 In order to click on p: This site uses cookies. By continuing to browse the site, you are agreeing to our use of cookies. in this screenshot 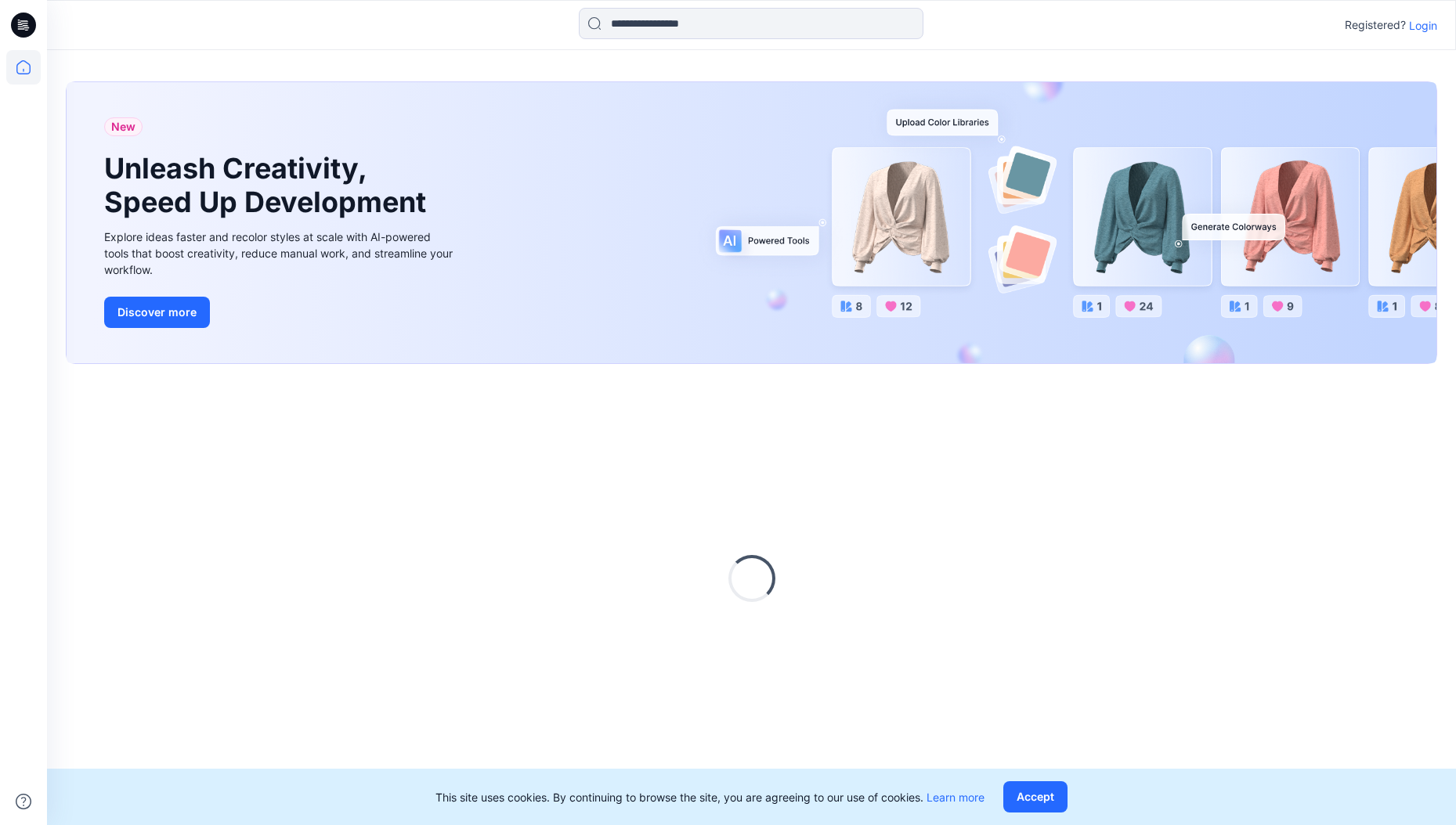, I will do `click(709, 797)`.